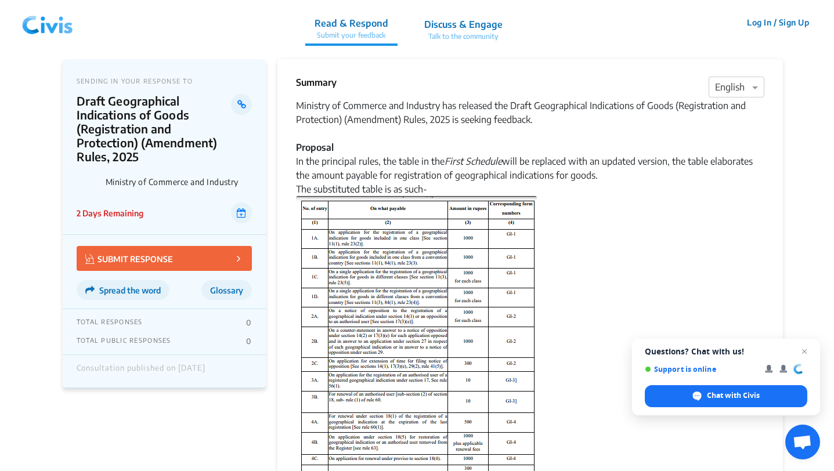  What do you see at coordinates (351, 35) in the screenshot?
I see `p: Submit your feedback` at bounding box center [351, 35].